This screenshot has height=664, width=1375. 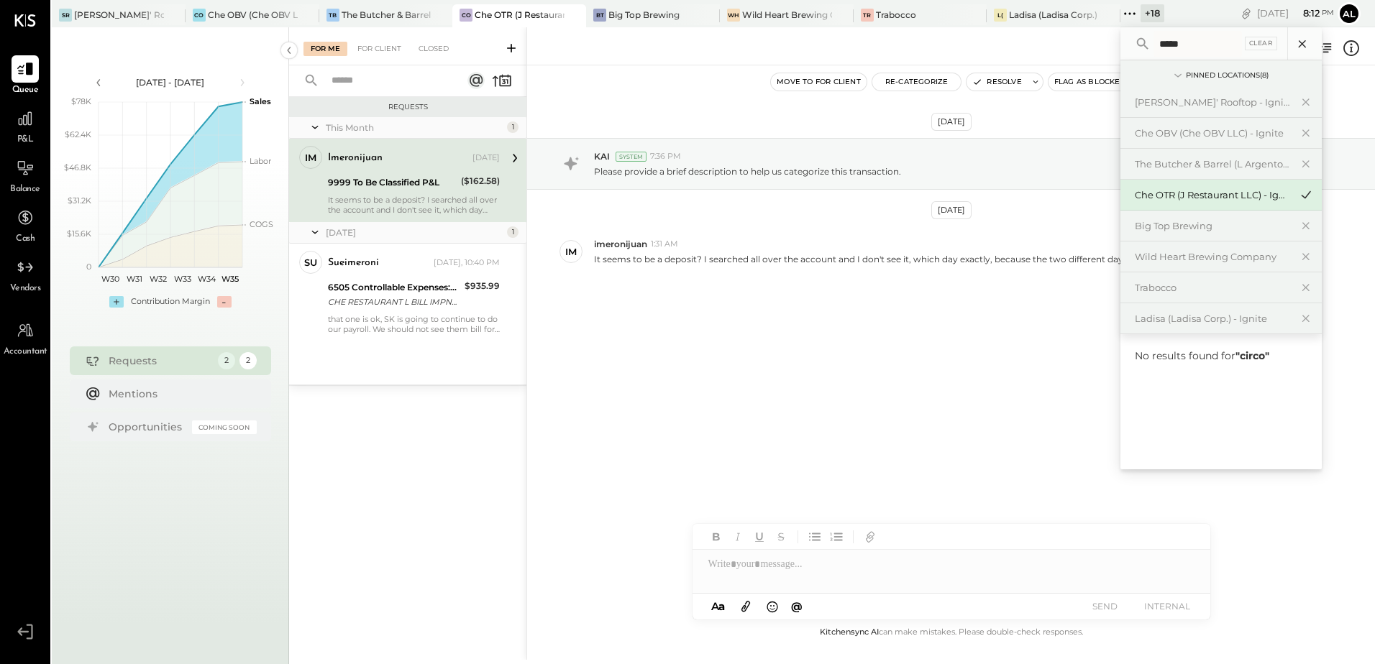 I want to click on span: Vendors, so click(x=25, y=289).